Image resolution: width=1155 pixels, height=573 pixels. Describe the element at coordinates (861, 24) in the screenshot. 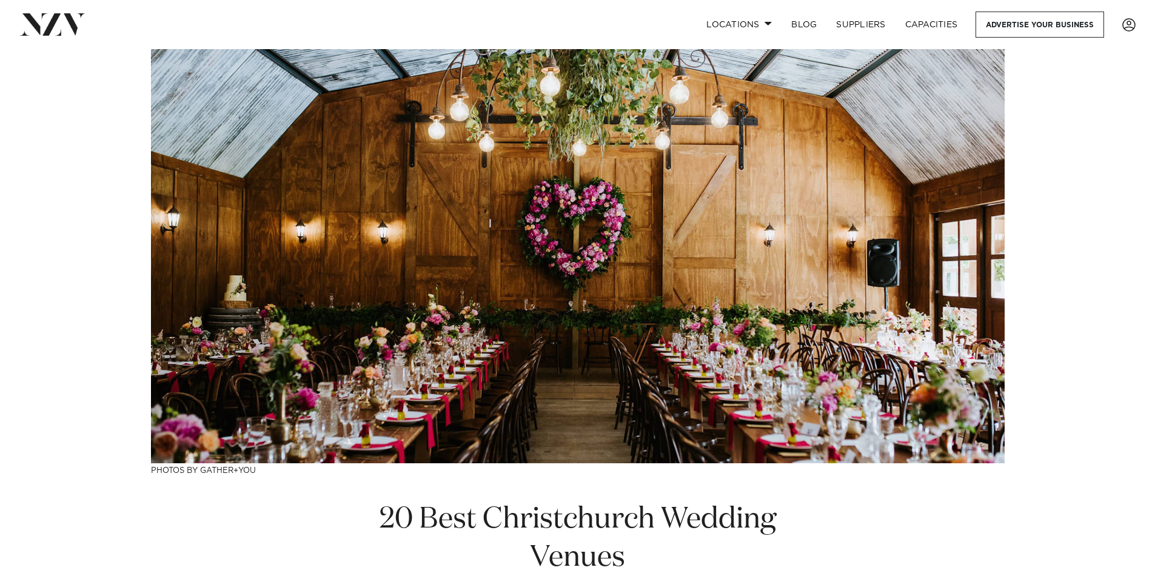

I see `a: SUPPLIERS` at that location.